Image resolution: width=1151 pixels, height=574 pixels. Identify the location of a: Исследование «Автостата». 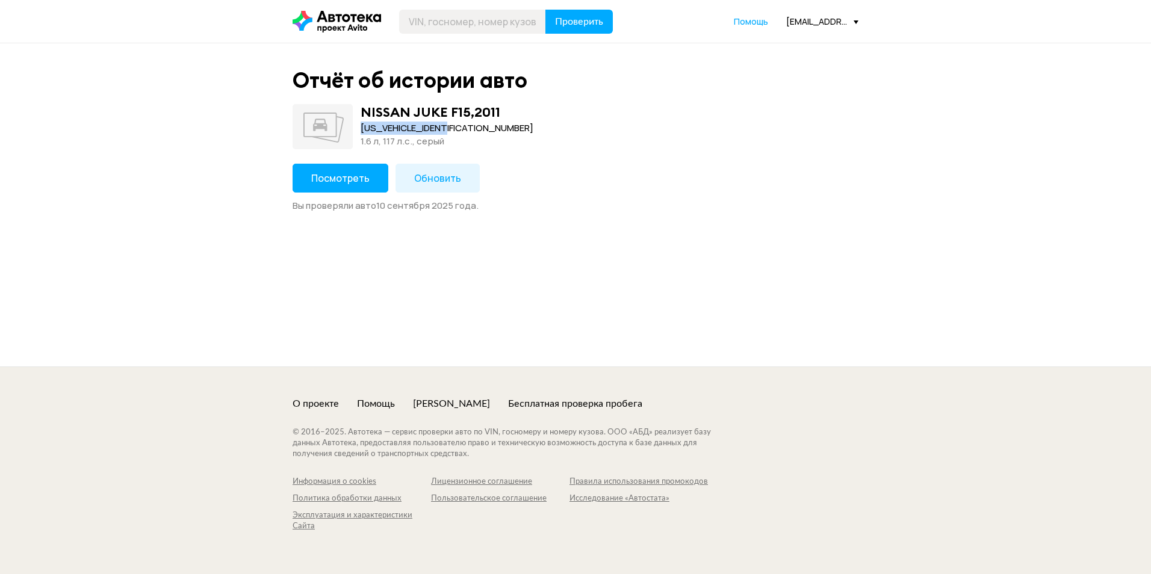
(639, 499).